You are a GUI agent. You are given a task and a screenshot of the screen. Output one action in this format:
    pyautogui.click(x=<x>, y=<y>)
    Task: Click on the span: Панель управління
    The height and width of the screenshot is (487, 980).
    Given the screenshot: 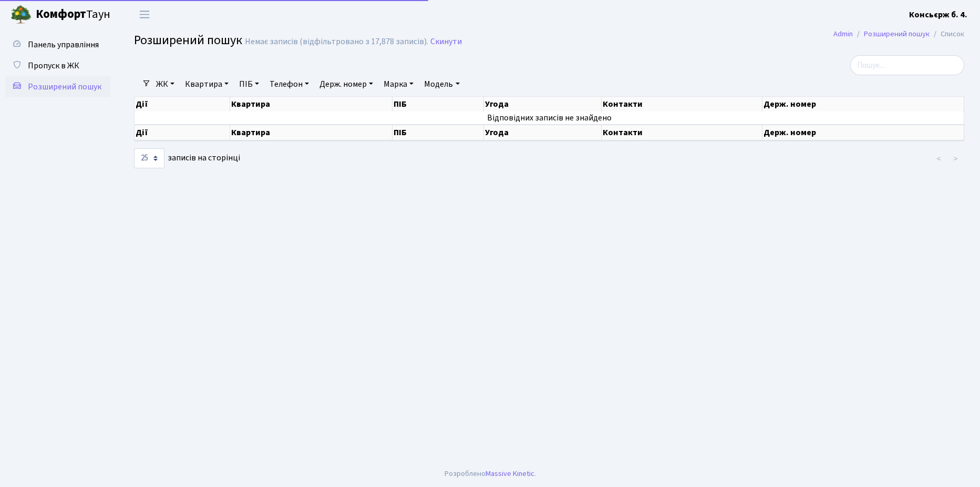 What is the action you would take?
    pyautogui.click(x=63, y=45)
    